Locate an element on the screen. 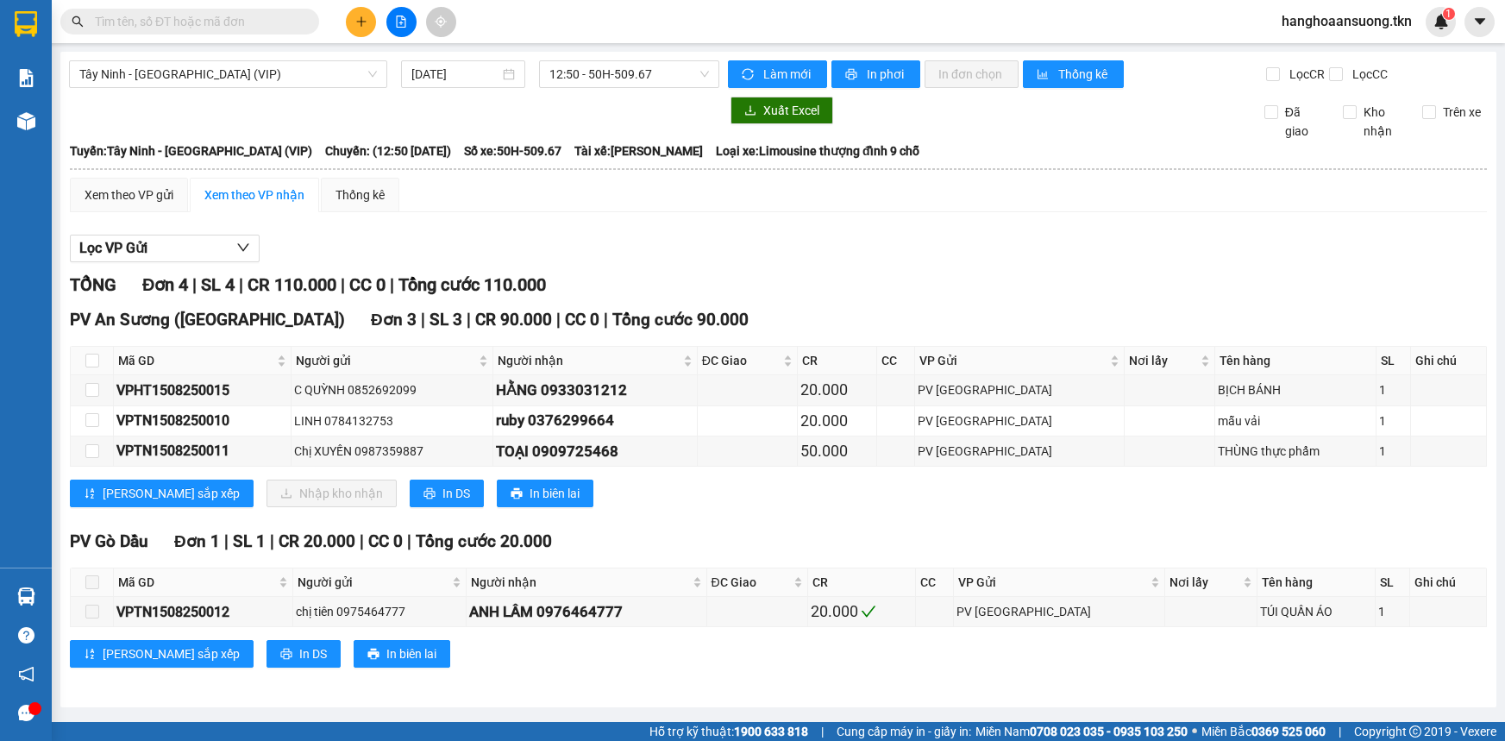  span: 1 is located at coordinates (1448, 14).